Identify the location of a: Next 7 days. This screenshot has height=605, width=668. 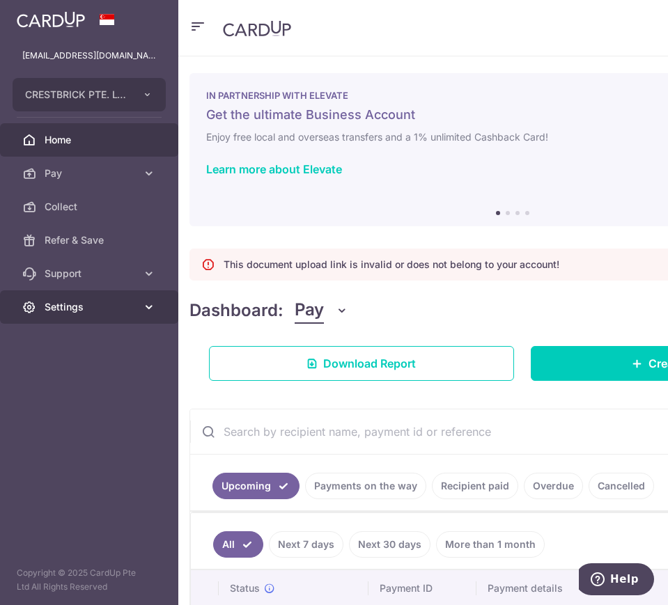
(306, 544).